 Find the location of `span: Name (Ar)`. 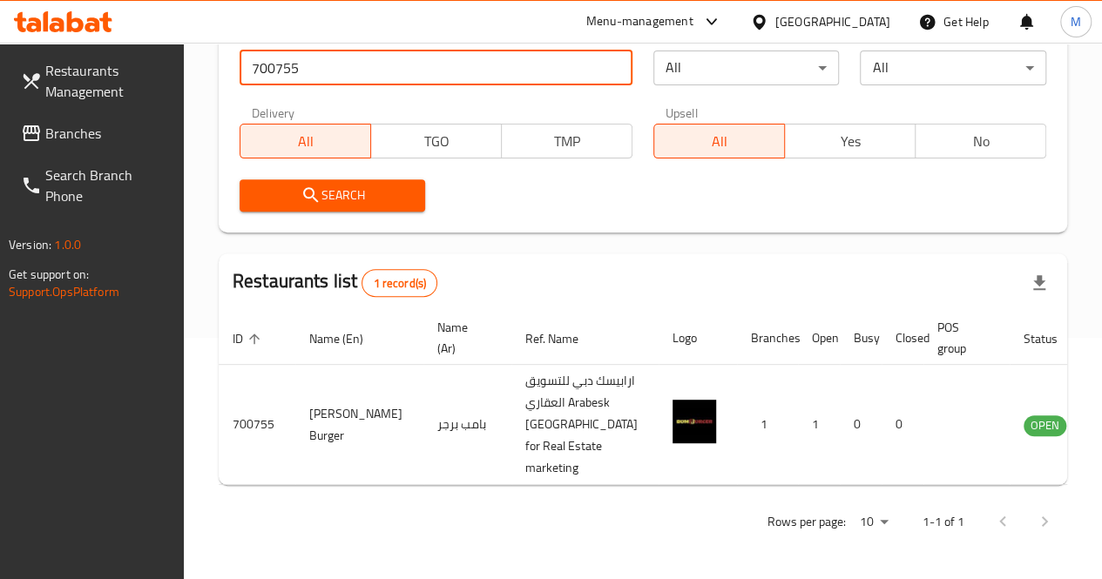

span: Name (Ar) is located at coordinates (463, 338).